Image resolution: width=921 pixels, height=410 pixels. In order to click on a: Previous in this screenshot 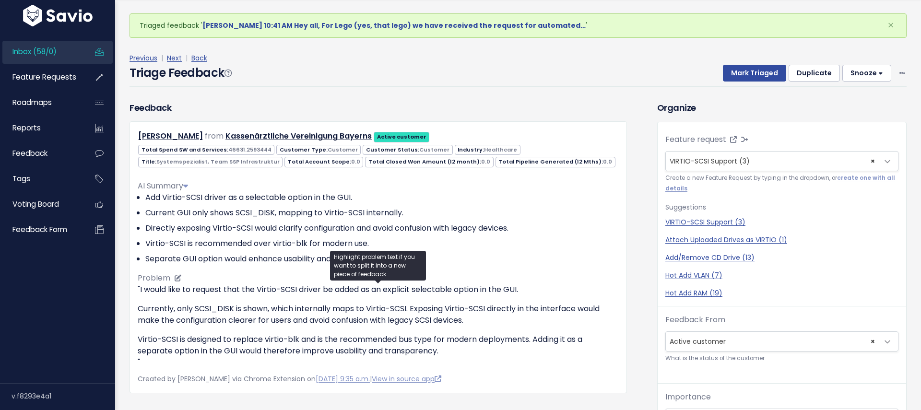, I will do `click(143, 58)`.